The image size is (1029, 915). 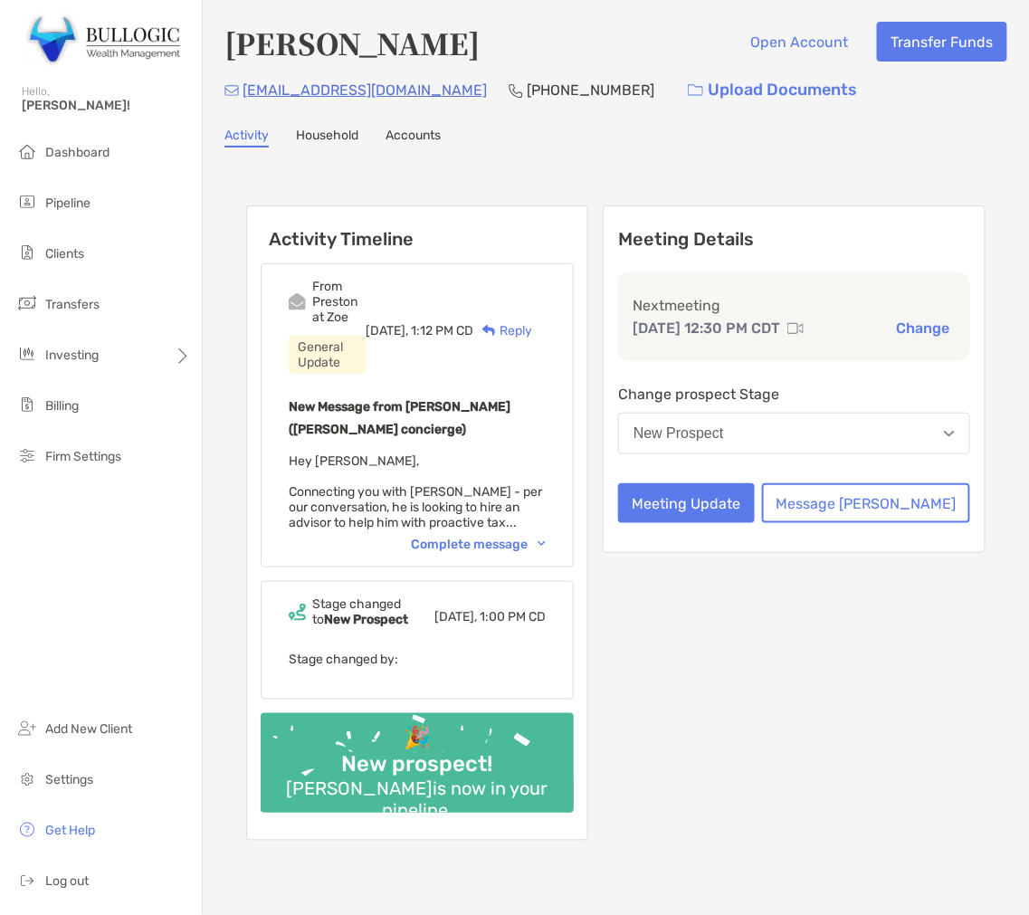 What do you see at coordinates (77, 152) in the screenshot?
I see `span: Dashboard` at bounding box center [77, 152].